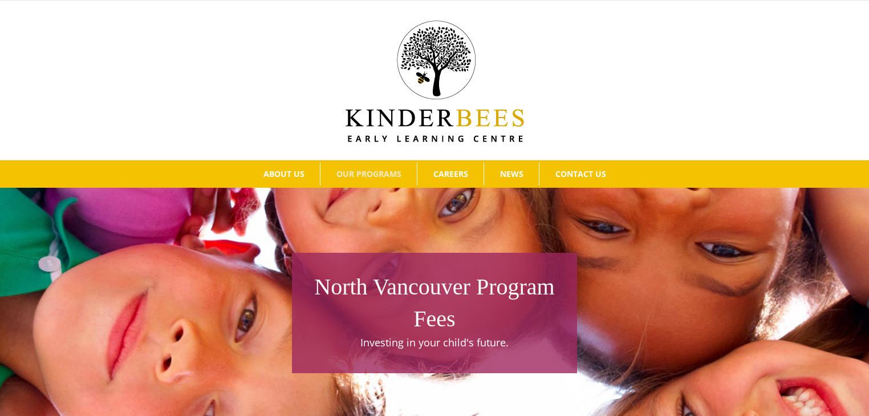 The image size is (869, 416). What do you see at coordinates (581, 174) in the screenshot?
I see `a: CONTACT US` at bounding box center [581, 174].